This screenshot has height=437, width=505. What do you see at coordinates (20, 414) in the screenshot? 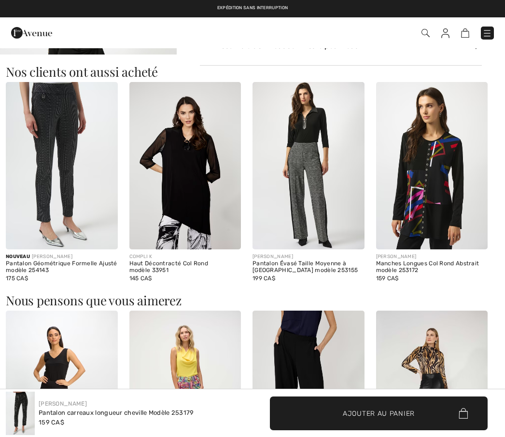
I see `img: Pantalon Carreaux Longueur Cheville mod&egrave;le 253179` at bounding box center [20, 414].